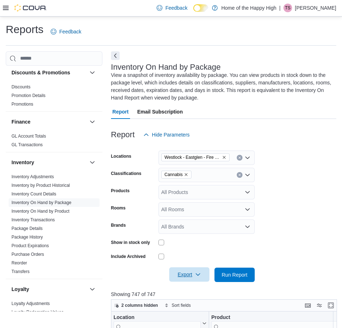  Describe the element at coordinates (222, 87) in the screenshot. I see `div: View a snapshot of inventory availability by package. You can view products in stock down to the ...` at that location.